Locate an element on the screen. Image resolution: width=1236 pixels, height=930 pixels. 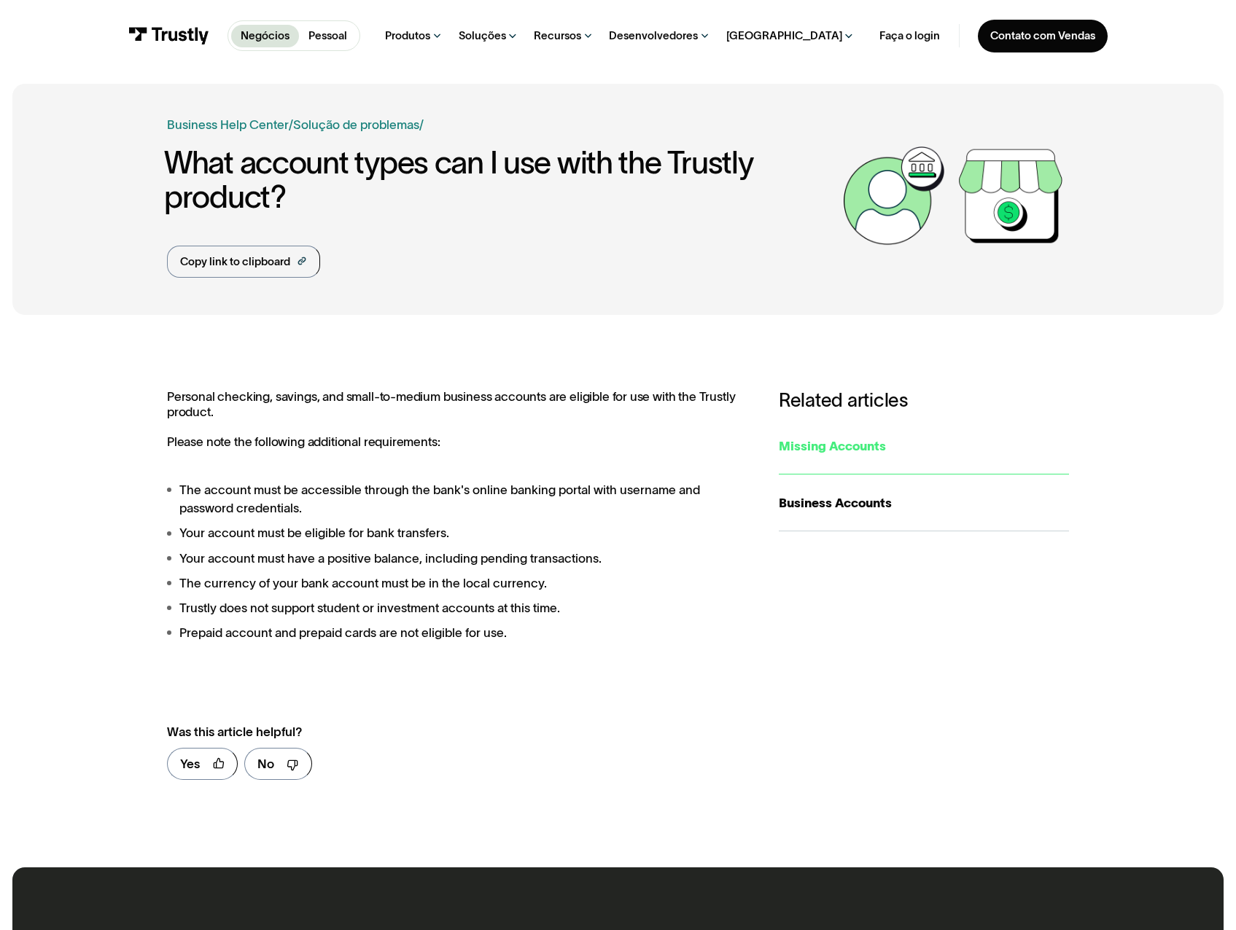
div: Desenvolvedores is located at coordinates (653, 35).